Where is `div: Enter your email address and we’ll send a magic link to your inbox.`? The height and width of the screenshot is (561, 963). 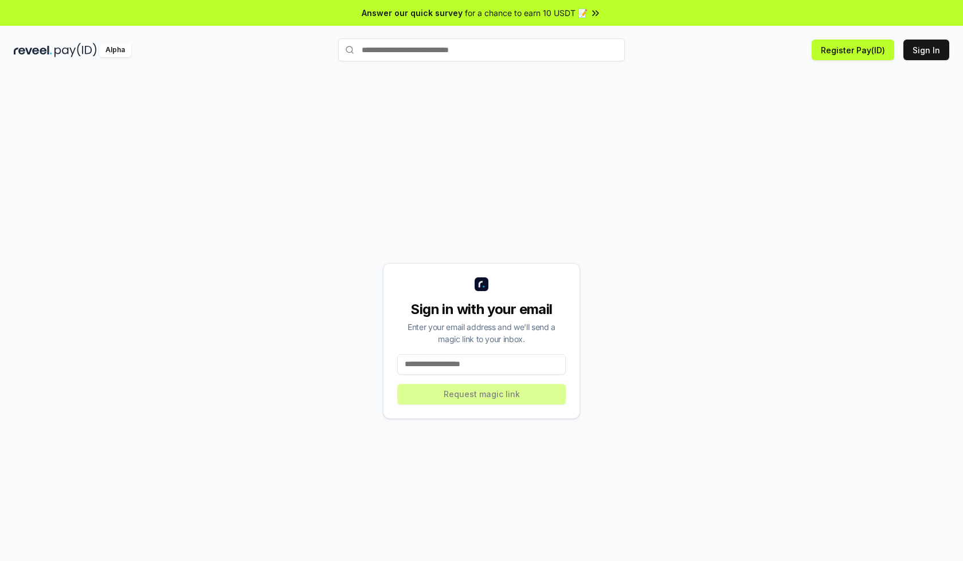
div: Enter your email address and we’ll send a magic link to your inbox. is located at coordinates (482, 333).